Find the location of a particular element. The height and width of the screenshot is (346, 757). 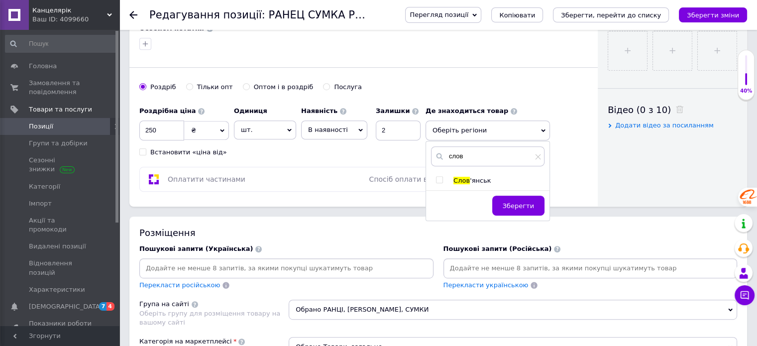

i: Зберегти зміни is located at coordinates (712, 15).